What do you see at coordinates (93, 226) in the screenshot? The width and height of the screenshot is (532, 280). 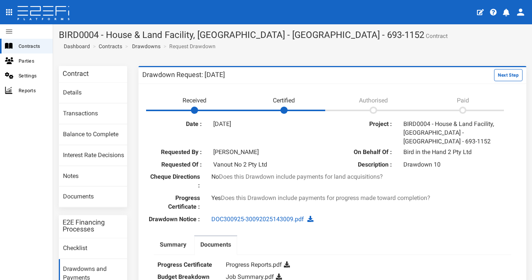 I see `h3: E2E Financing Processes` at bounding box center [93, 226].